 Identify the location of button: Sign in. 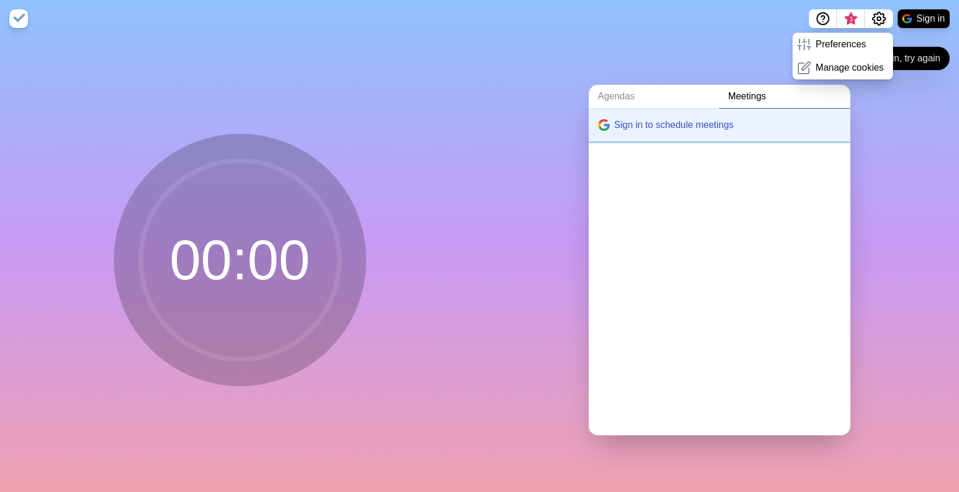
(923, 19).